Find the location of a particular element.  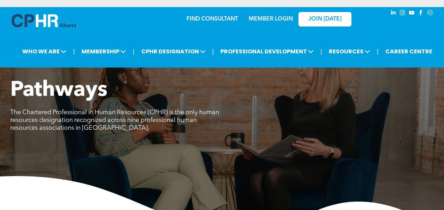

img: A blue and white logo for cp alberta is located at coordinates (44, 20).